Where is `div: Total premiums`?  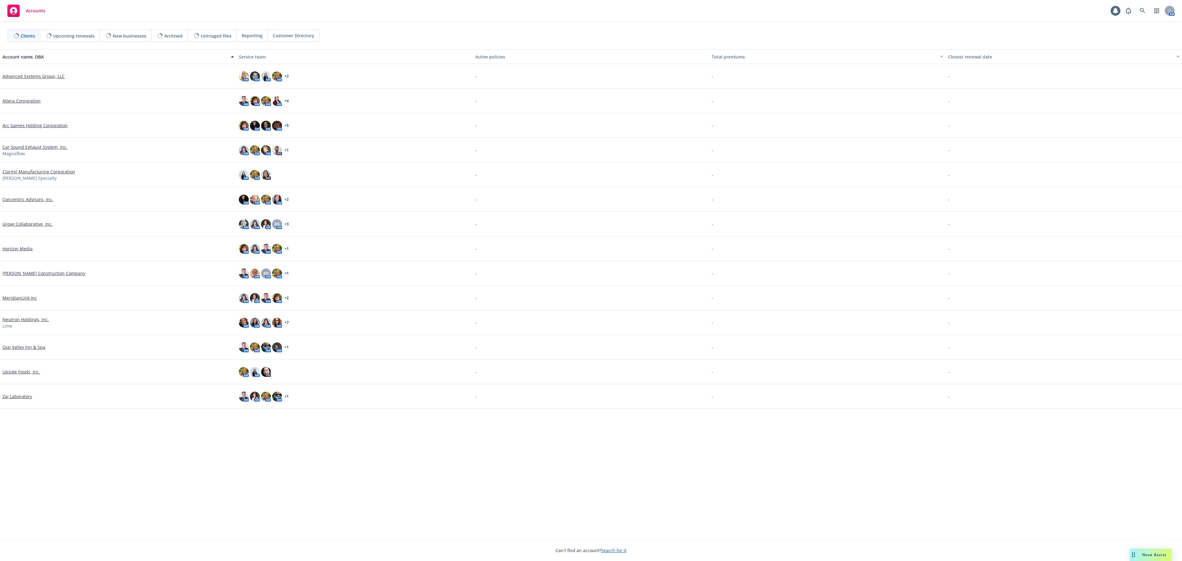 div: Total premiums is located at coordinates (824, 57).